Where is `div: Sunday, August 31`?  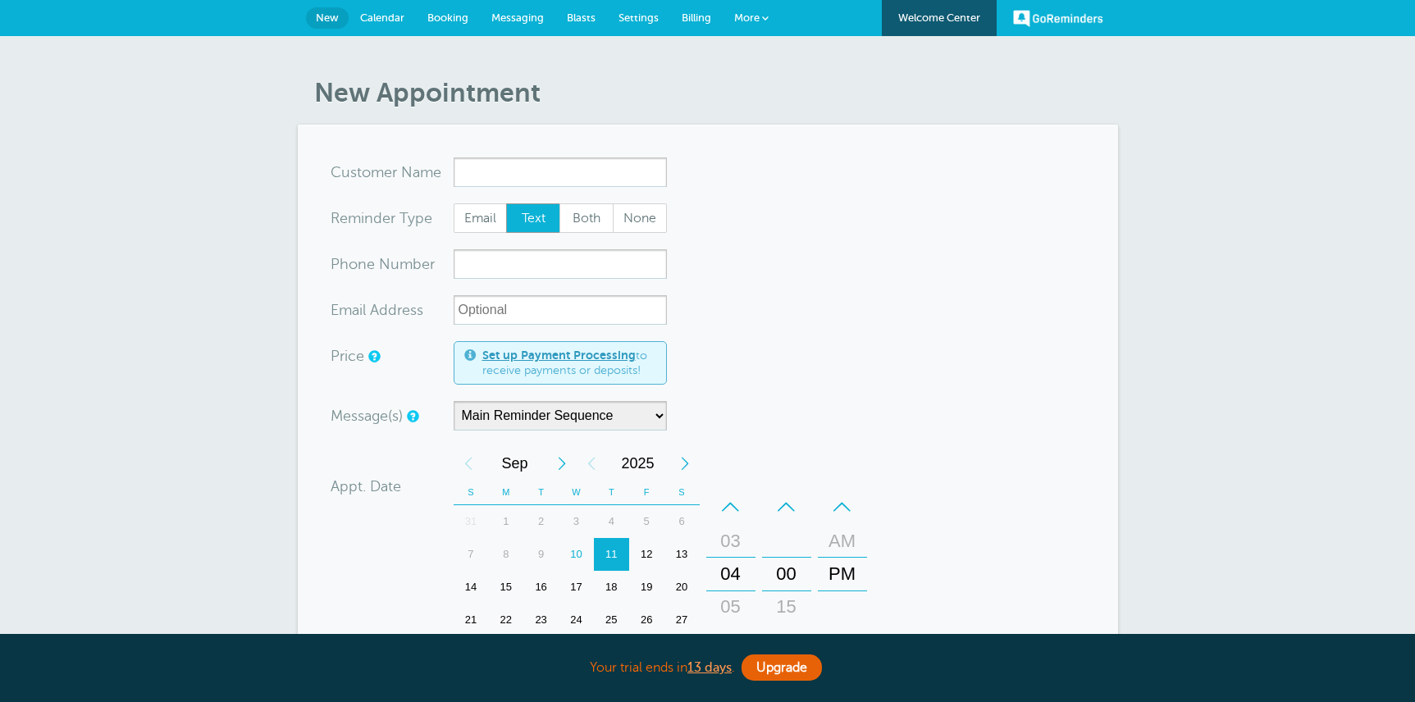
div: Sunday, August 31 is located at coordinates (471, 522).